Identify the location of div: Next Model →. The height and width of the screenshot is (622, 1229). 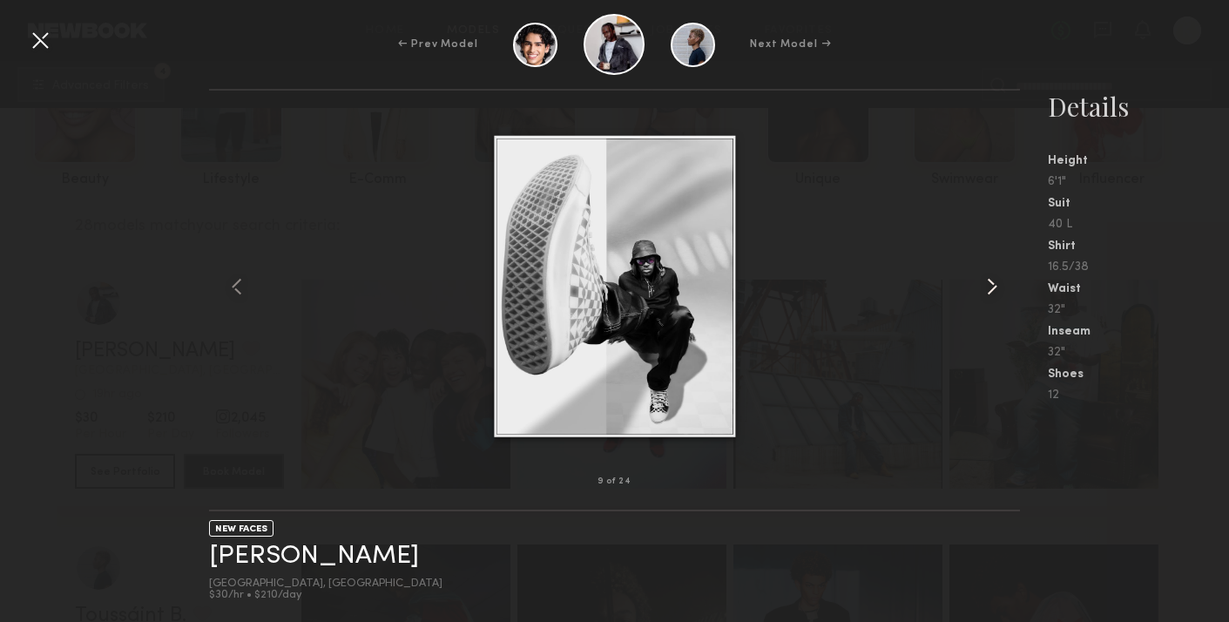
(790, 44).